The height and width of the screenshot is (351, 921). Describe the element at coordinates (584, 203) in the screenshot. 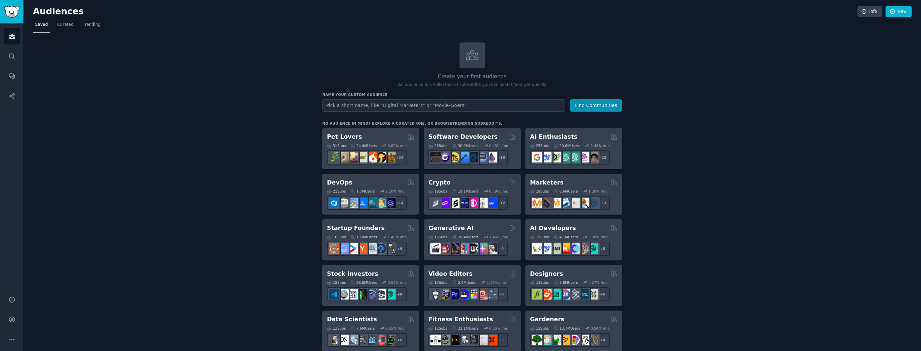

I see `img: MarketingResearch` at that location.